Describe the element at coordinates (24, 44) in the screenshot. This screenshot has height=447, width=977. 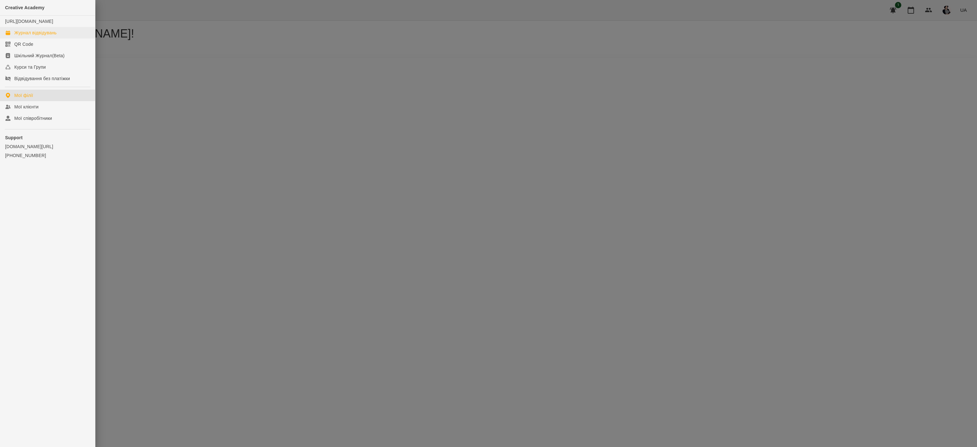
I see `div: QR Code` at that location.